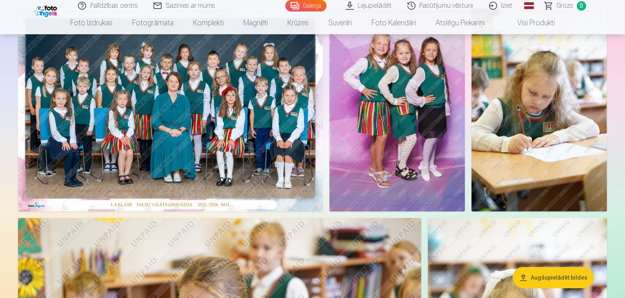  Describe the element at coordinates (208, 23) in the screenshot. I see `a: Komplekti` at that location.